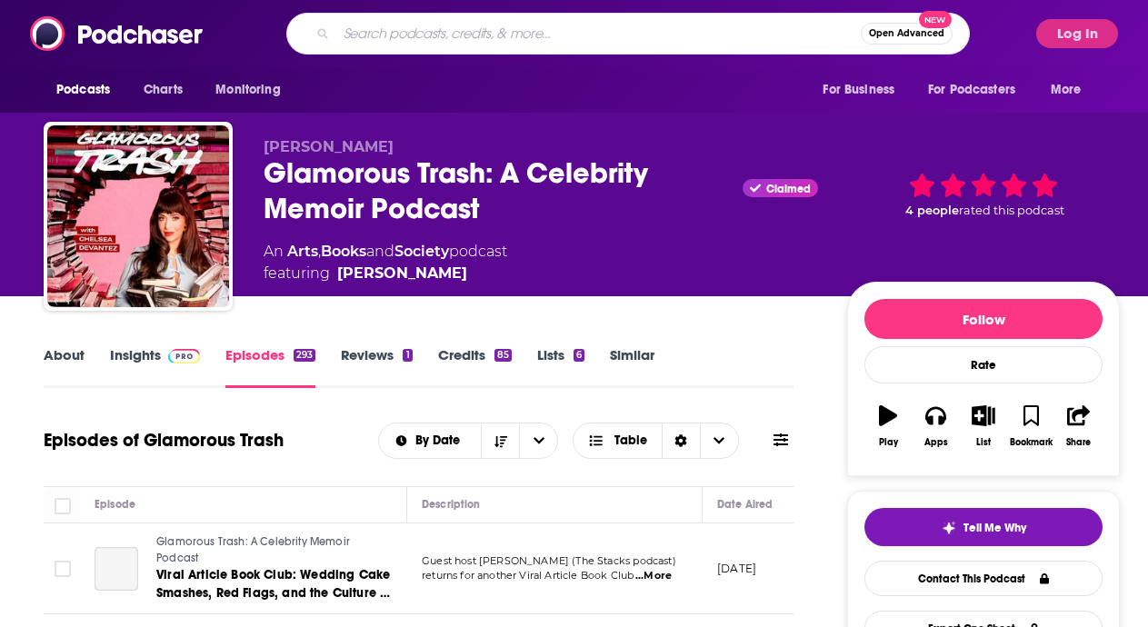  What do you see at coordinates (163, 90) in the screenshot?
I see `span: Charts` at bounding box center [163, 90].